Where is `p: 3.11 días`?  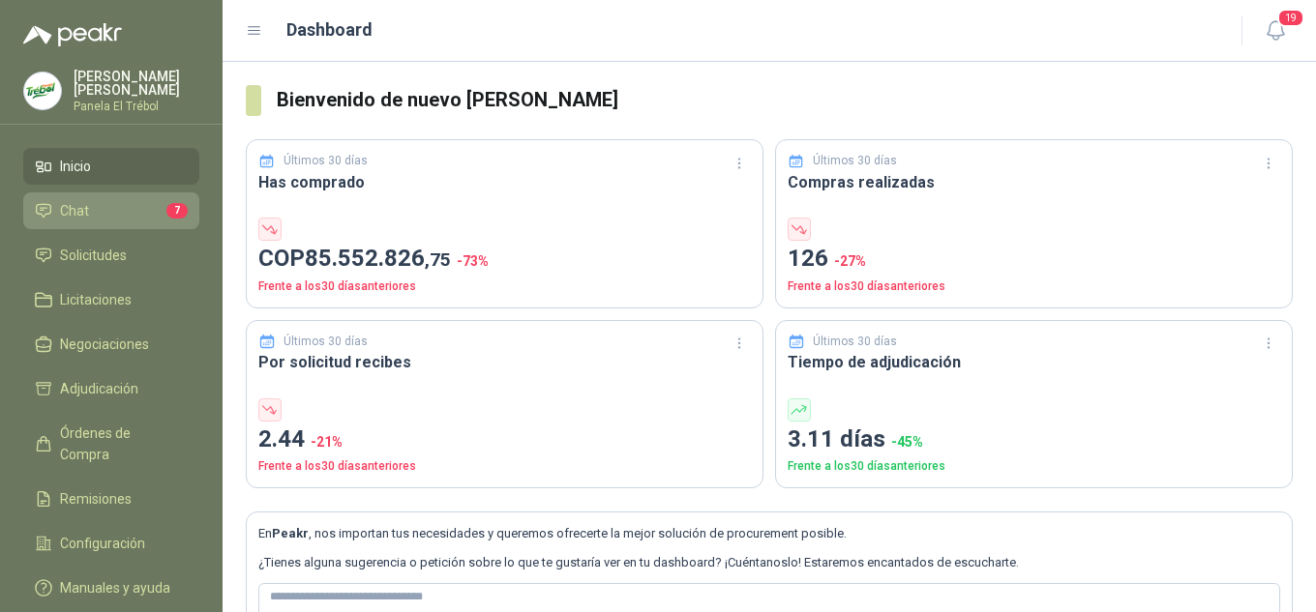
p: 3.11 días is located at coordinates (1033, 440).